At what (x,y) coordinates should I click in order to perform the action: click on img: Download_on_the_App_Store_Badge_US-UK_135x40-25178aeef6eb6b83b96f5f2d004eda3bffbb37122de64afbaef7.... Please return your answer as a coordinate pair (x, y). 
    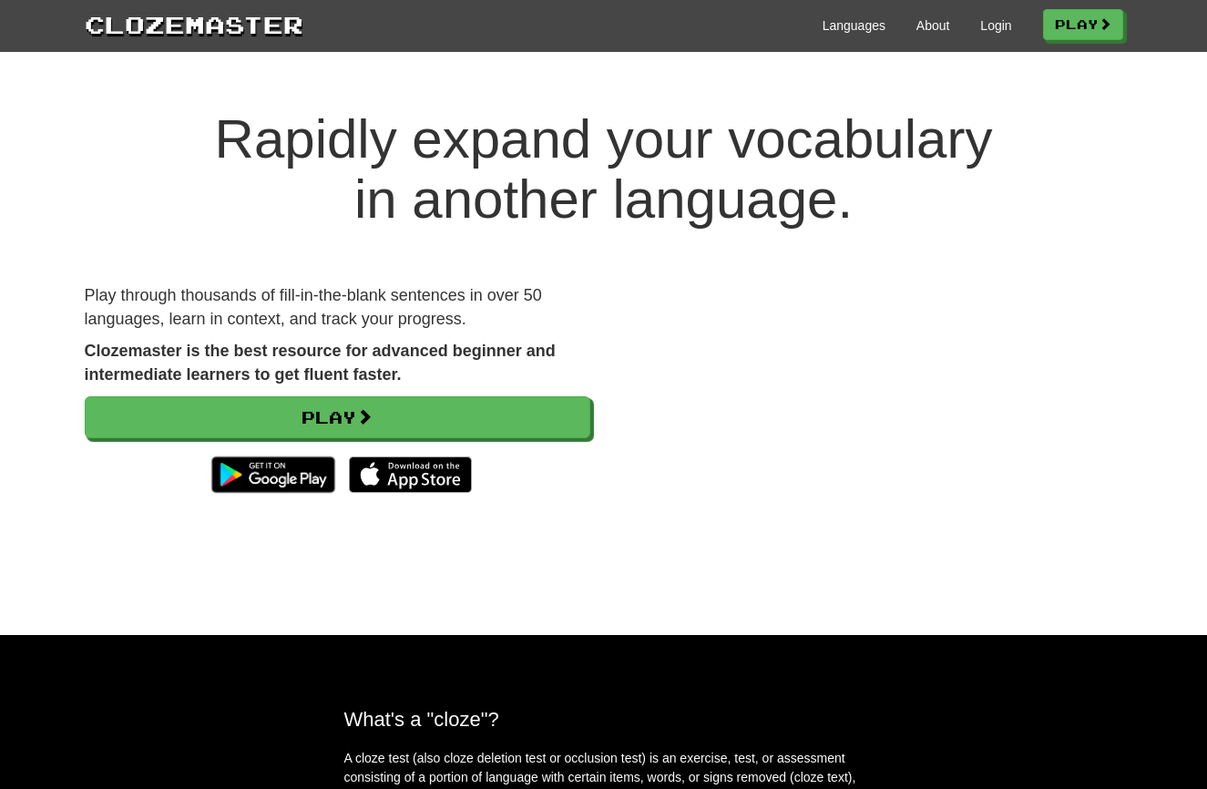
    Looking at the image, I should click on (410, 475).